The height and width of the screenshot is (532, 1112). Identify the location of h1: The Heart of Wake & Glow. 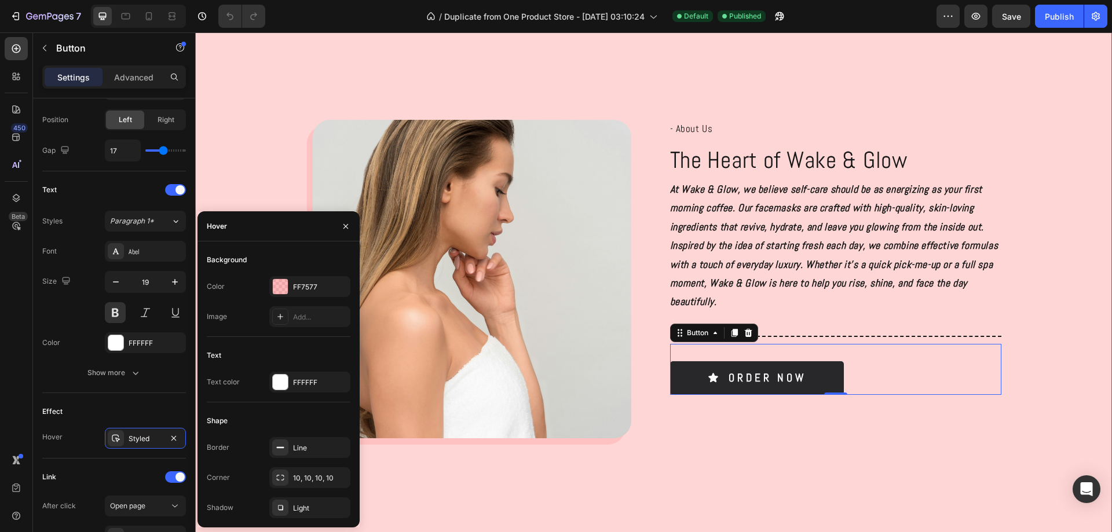
(641, 123).